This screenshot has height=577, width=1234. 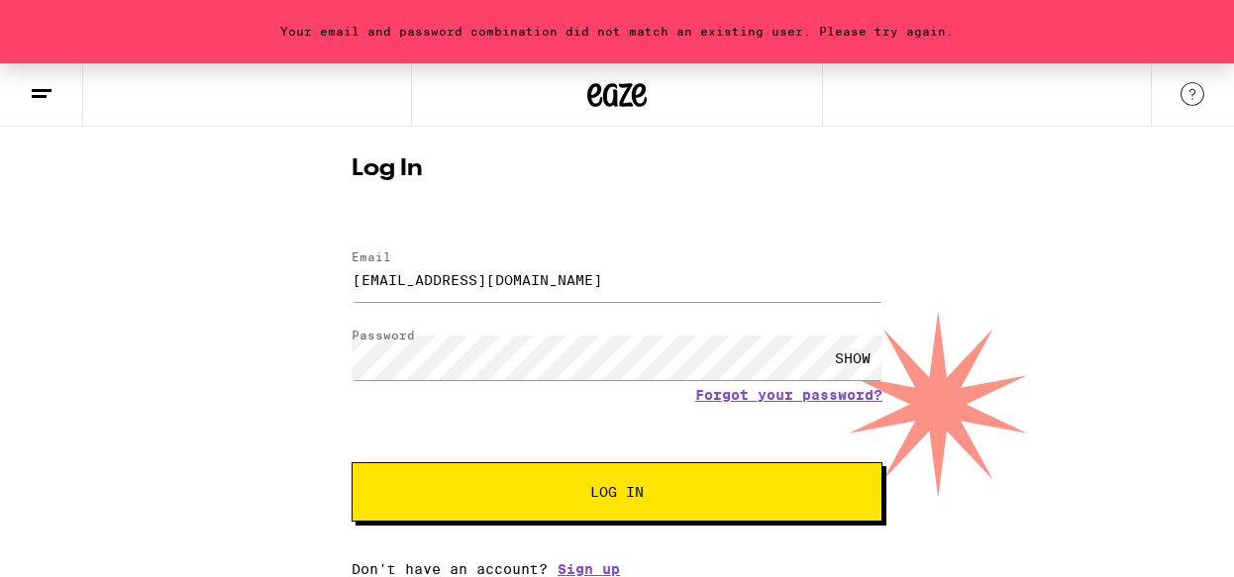 I want to click on input: Email, so click(x=617, y=279).